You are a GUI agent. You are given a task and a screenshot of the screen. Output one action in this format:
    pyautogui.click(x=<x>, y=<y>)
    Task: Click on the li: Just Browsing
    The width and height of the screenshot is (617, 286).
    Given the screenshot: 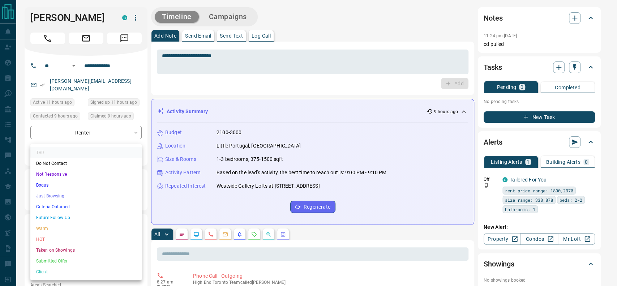 What is the action you would take?
    pyautogui.click(x=86, y=196)
    